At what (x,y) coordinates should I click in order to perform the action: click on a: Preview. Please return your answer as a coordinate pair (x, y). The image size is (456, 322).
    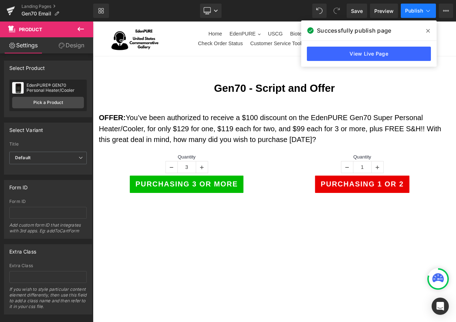
    Looking at the image, I should click on (384, 11).